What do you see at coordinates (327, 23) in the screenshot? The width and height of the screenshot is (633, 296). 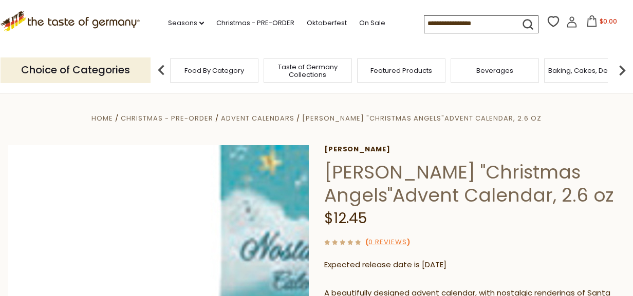 I see `a: Oktoberfest` at bounding box center [327, 23].